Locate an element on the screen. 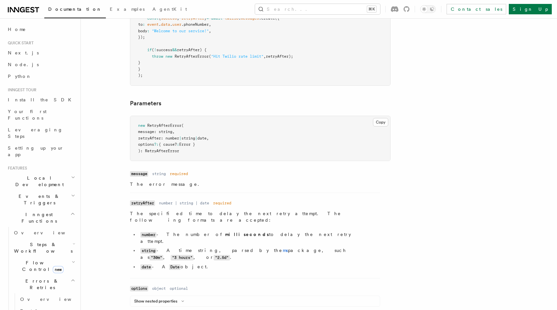 Image resolution: width=557 pixels, height=310 pixels. span: Inngest Functions is located at coordinates (38, 218).